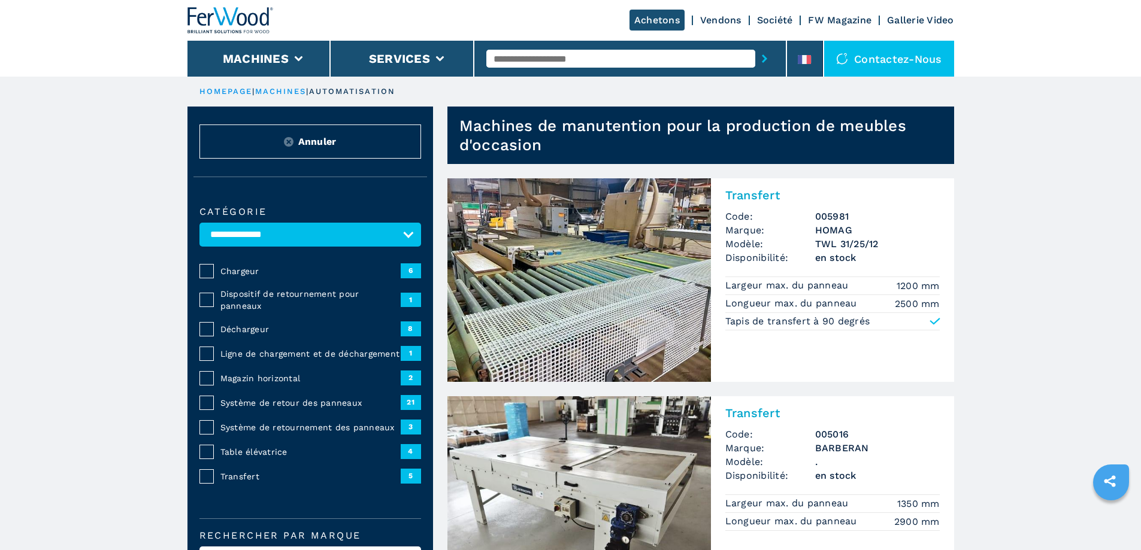 Image resolution: width=1141 pixels, height=550 pixels. Describe the element at coordinates (918, 504) in the screenshot. I see `em: 1350 mm` at that location.